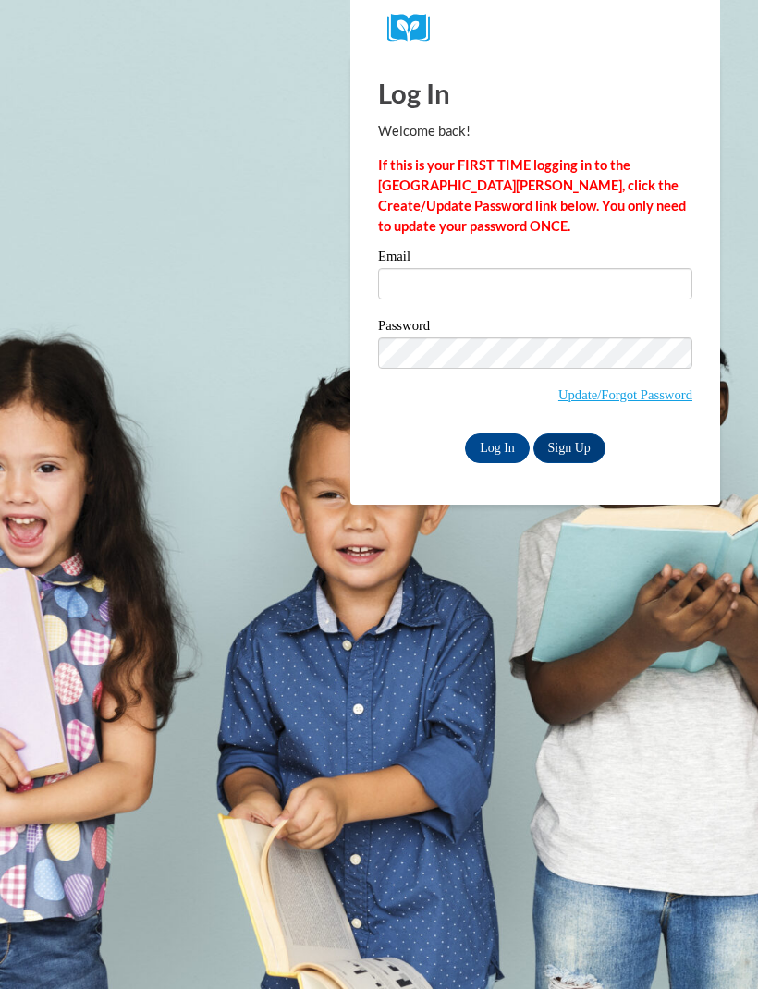 This screenshot has width=758, height=989. What do you see at coordinates (535, 131) in the screenshot?
I see `p: Welcome back!` at bounding box center [535, 131].